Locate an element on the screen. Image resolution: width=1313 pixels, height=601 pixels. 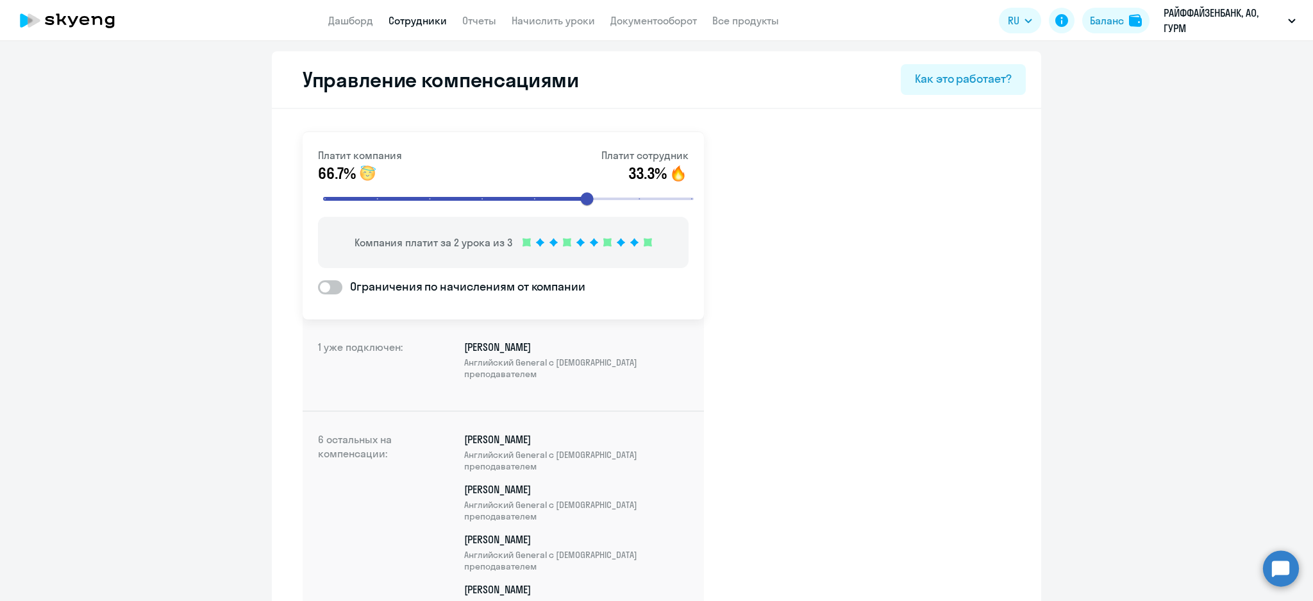
h4: 1 уже подключен: is located at coordinates (369, 365).